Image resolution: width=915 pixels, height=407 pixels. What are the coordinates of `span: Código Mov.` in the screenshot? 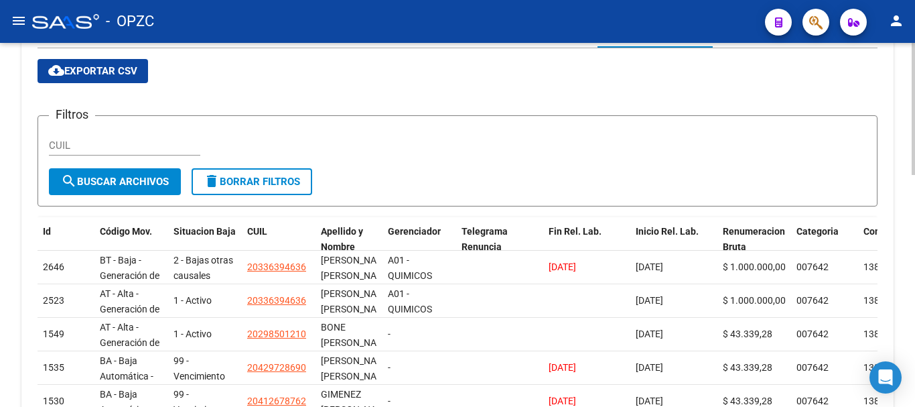 It's located at (126, 231).